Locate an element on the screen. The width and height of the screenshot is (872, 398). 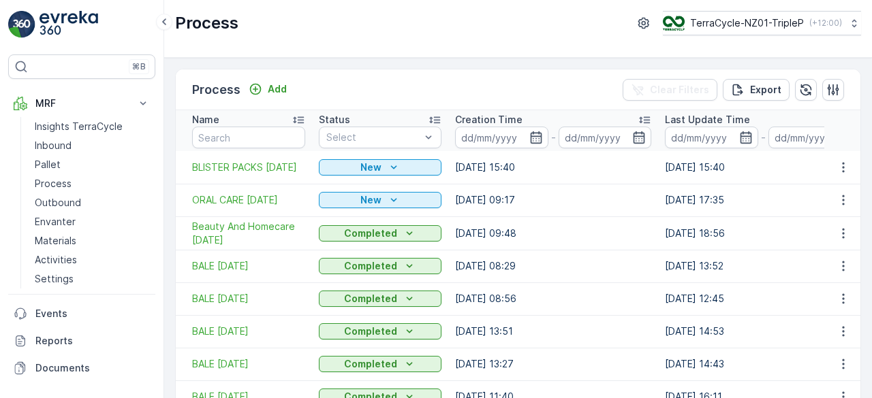
input: Search is located at coordinates (249, 138).